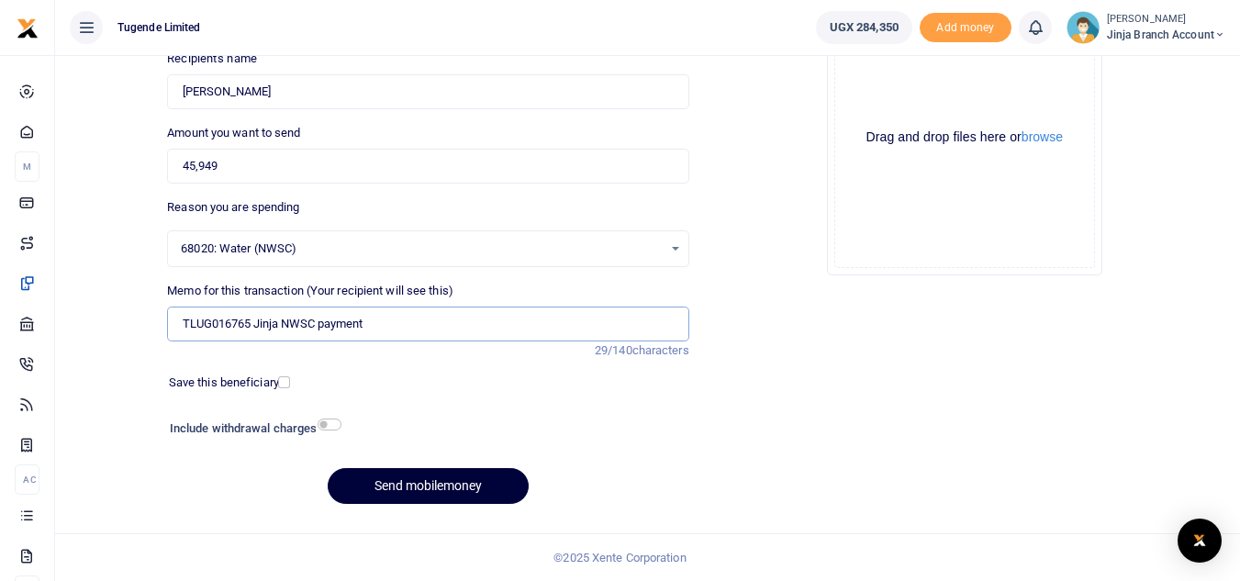 The image size is (1240, 581). I want to click on label: Amount you want to send, so click(233, 133).